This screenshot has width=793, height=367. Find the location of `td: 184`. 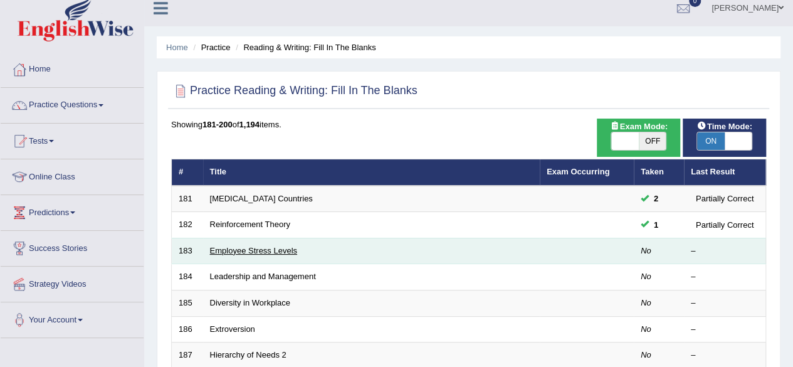

td: 184 is located at coordinates (187, 277).